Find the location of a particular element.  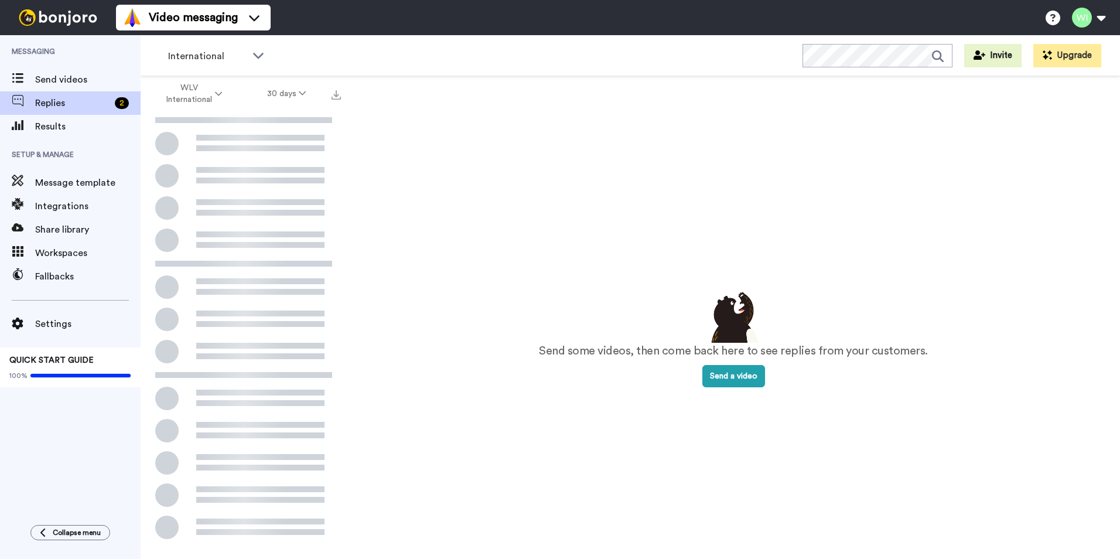

button: WLV International is located at coordinates (194, 94).